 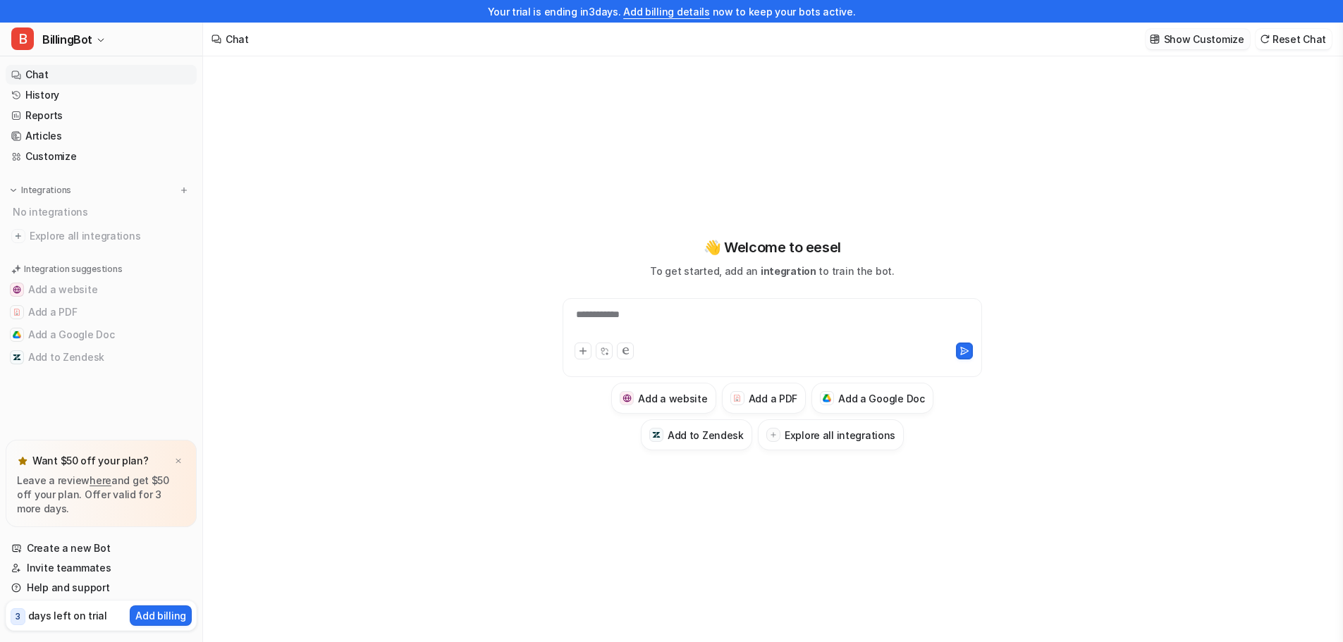 I want to click on a: Customize, so click(x=101, y=157).